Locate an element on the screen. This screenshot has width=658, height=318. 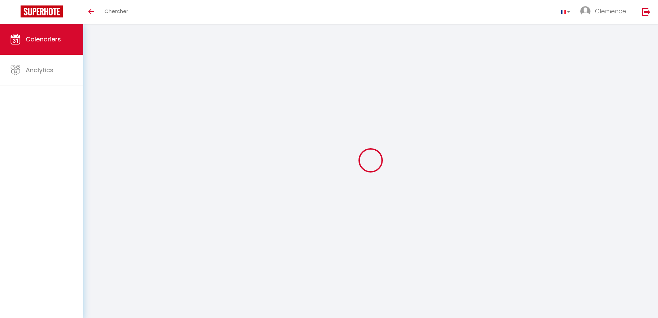
img: logout is located at coordinates (646, 12).